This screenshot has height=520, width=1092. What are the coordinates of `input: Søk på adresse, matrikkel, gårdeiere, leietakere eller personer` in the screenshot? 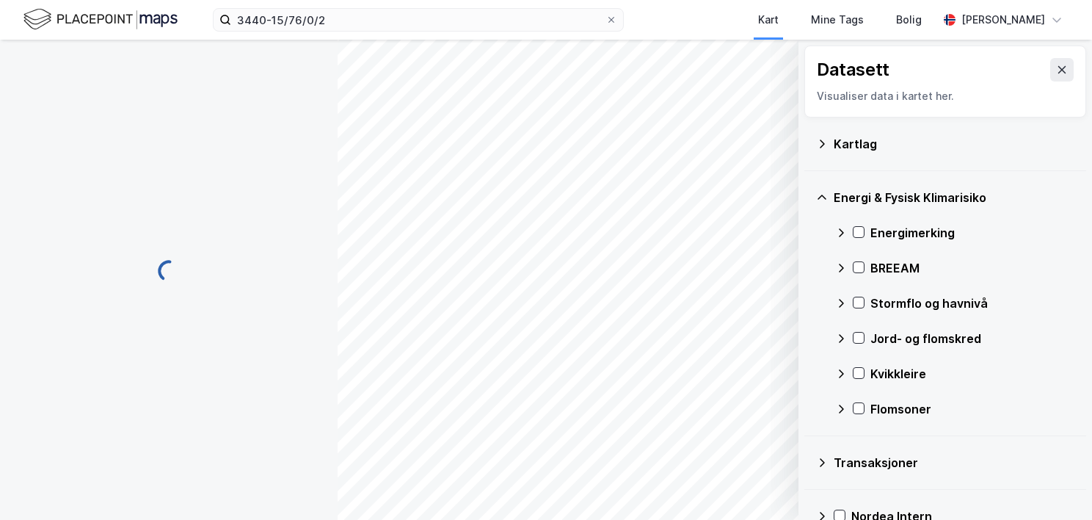 It's located at (418, 20).